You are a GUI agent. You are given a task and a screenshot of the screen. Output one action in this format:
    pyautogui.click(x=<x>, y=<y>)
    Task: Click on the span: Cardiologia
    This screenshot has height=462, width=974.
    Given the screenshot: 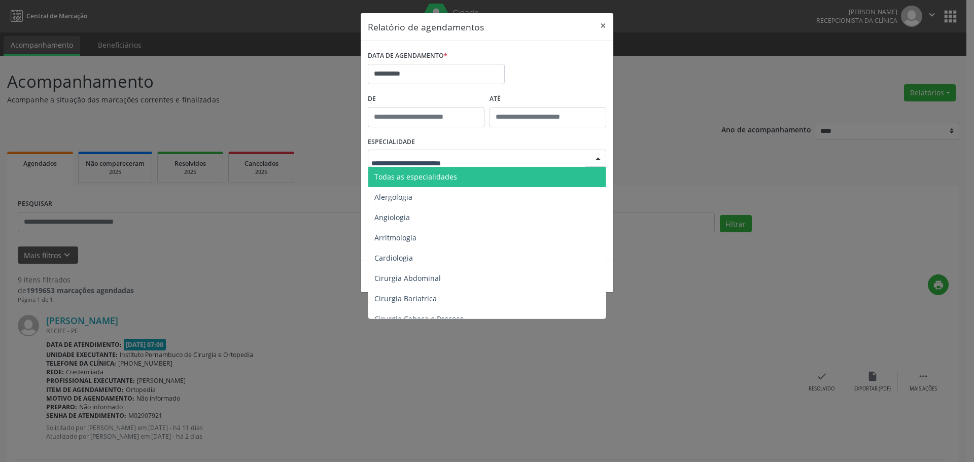 What is the action you would take?
    pyautogui.click(x=394, y=258)
    